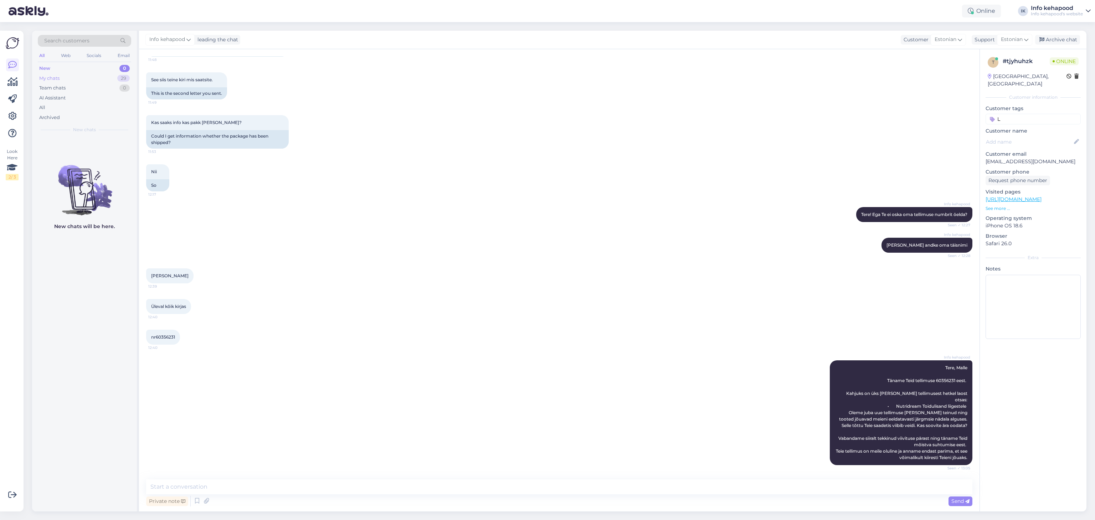  I want to click on div: Private note, so click(167, 501).